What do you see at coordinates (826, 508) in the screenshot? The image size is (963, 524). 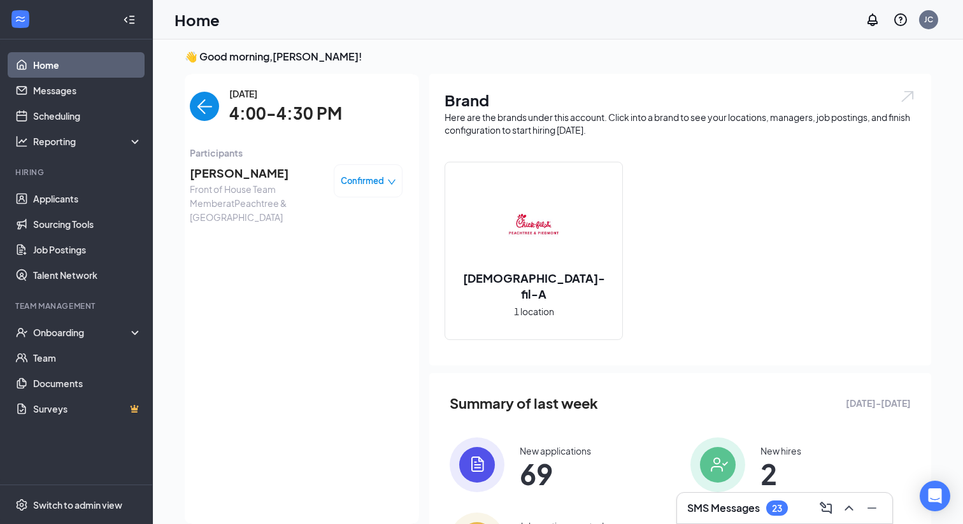 I see `button: ComposeMessage` at bounding box center [826, 508].